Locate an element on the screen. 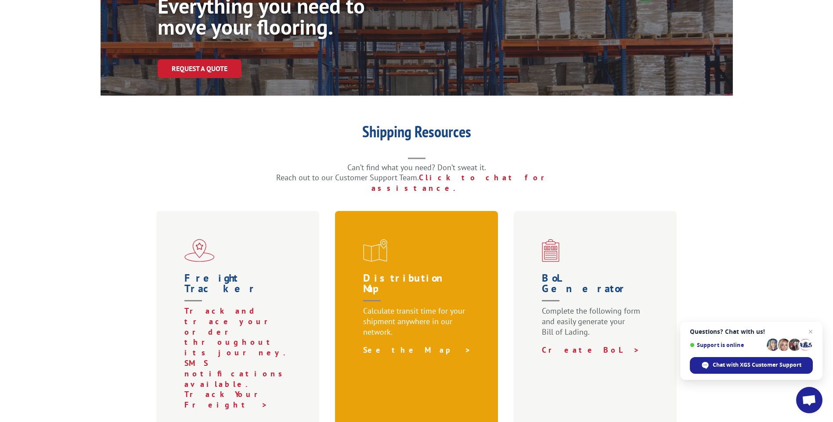 The width and height of the screenshot is (833, 422). p: Calculate transit time for your shipment anywhere in our network. is located at coordinates (418, 325).